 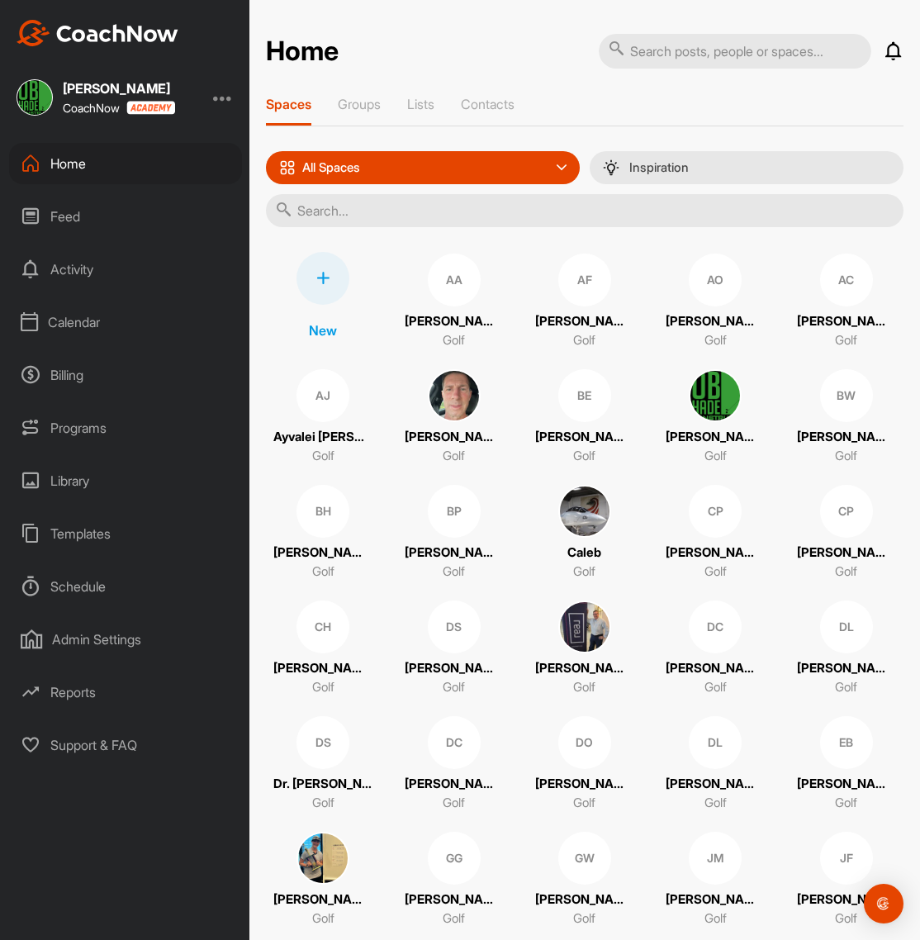 I want to click on p: Lists, so click(x=420, y=104).